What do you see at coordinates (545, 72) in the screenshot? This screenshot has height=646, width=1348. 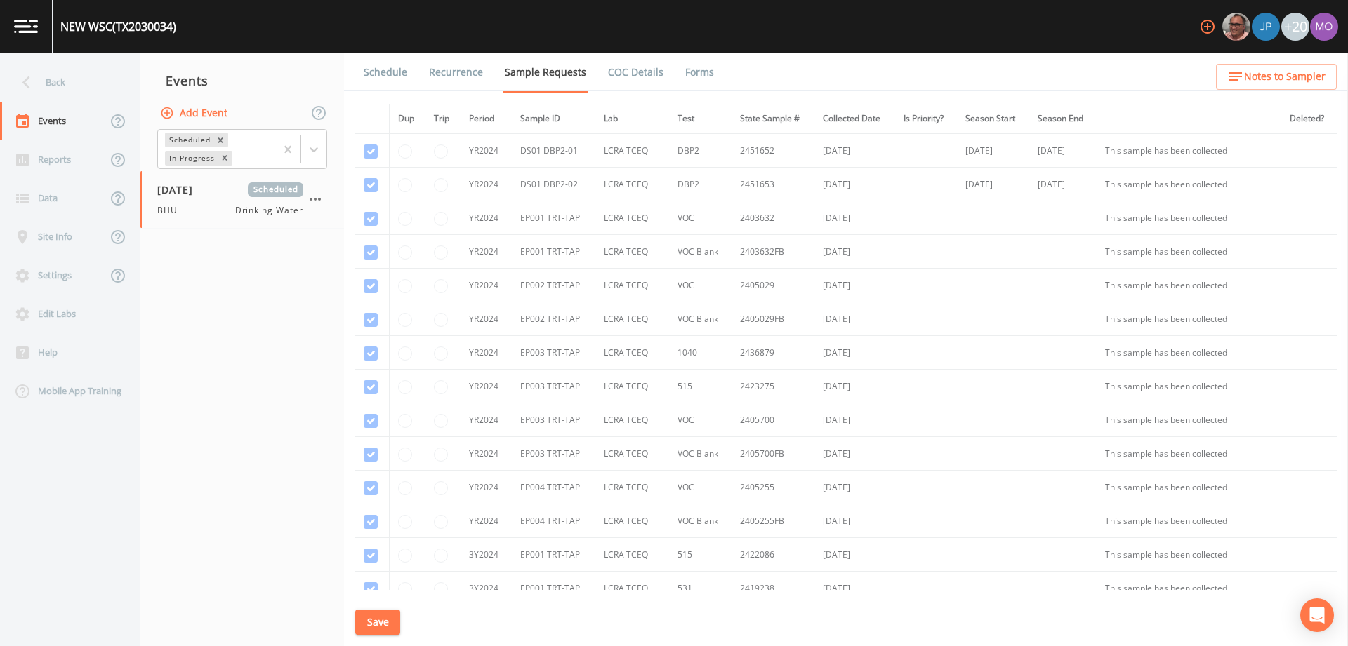 I see `a: Sample Requests` at bounding box center [545, 72].